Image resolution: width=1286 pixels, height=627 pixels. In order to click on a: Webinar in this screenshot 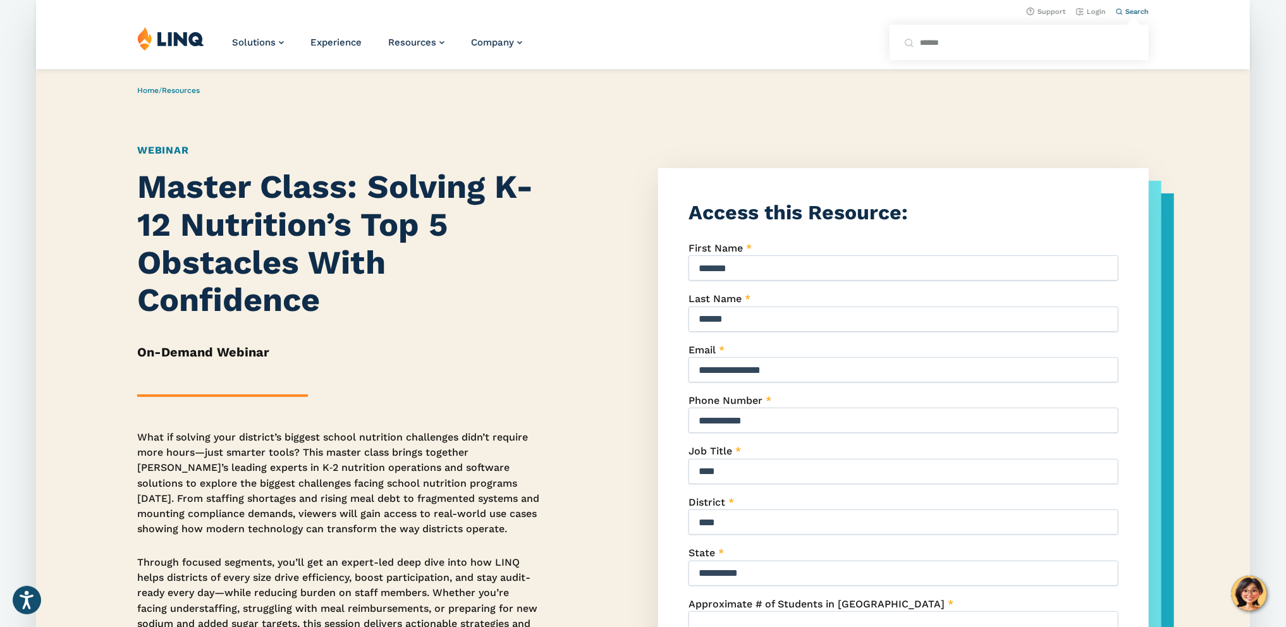, I will do `click(163, 150)`.